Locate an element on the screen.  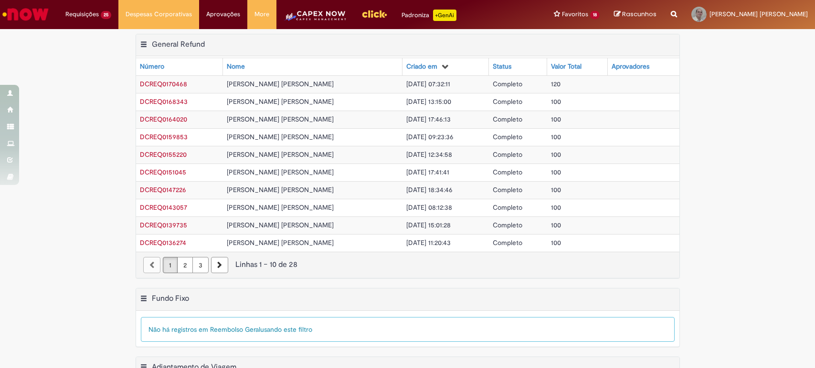
span: DCREQ0155220 is located at coordinates (163, 155).